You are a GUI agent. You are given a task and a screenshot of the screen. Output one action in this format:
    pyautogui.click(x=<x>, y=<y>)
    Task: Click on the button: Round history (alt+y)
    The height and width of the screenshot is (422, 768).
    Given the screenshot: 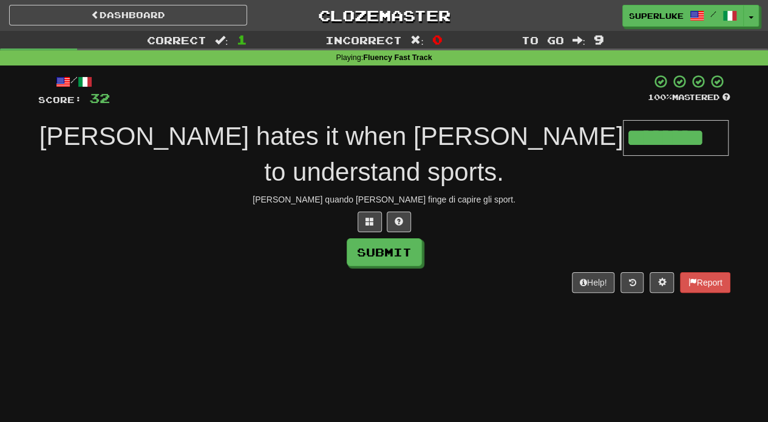 What is the action you would take?
    pyautogui.click(x=632, y=283)
    